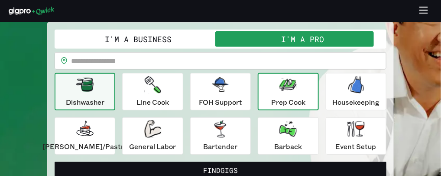 The width and height of the screenshot is (441, 176). I want to click on p: Housekeeping, so click(356, 102).